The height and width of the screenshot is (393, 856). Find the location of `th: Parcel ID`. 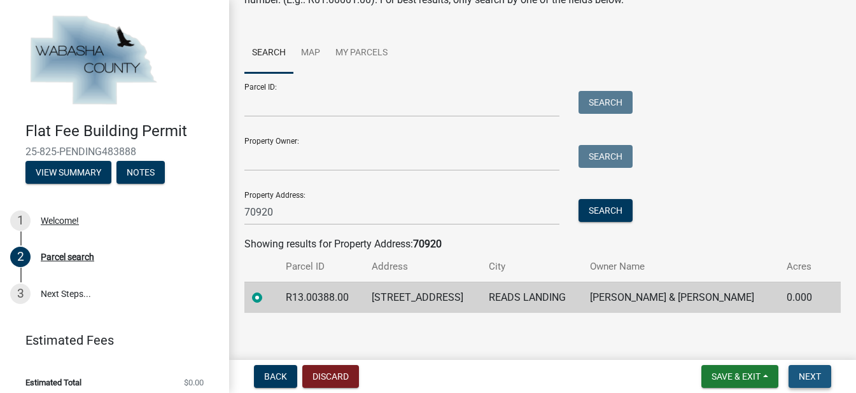

th: Parcel ID is located at coordinates (321, 267).